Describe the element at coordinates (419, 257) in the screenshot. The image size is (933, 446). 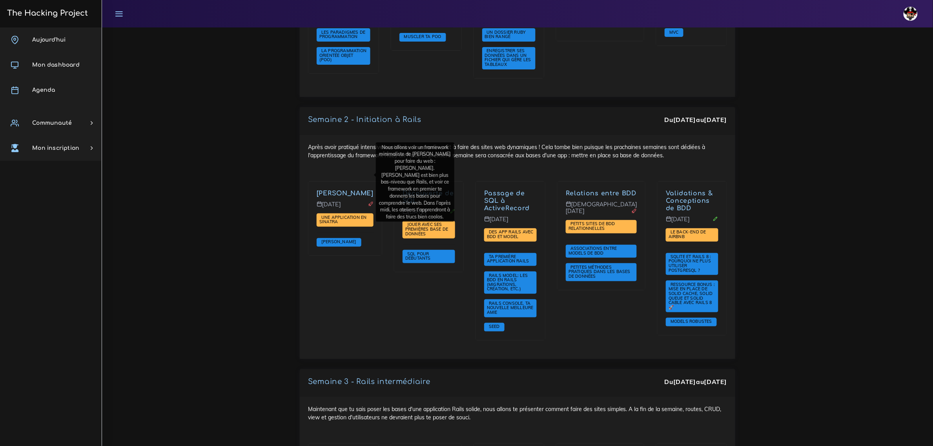
I see `a: SQL pour débutants` at that location.